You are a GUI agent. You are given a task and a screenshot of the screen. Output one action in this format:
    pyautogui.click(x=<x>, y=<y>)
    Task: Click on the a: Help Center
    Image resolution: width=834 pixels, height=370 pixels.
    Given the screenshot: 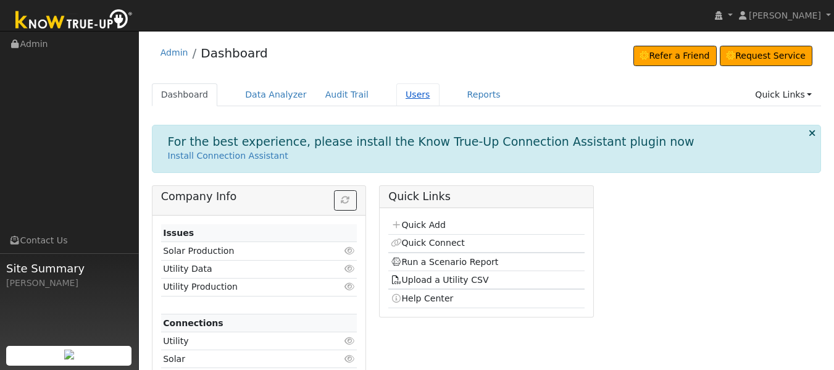 What is the action you would take?
    pyautogui.click(x=422, y=298)
    